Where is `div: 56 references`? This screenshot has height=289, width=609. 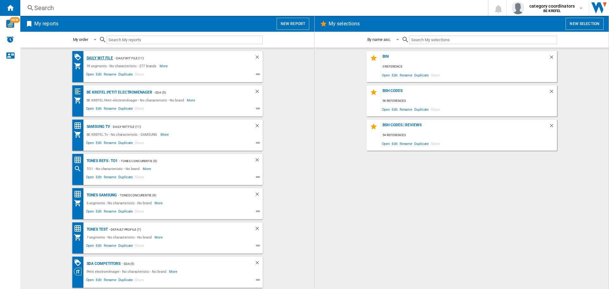 div: 56 references is located at coordinates (469, 101).